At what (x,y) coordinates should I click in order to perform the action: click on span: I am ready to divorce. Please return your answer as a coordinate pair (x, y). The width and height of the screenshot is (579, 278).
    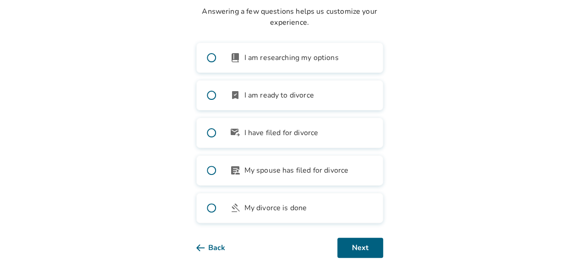
    Looking at the image, I should click on (279, 95).